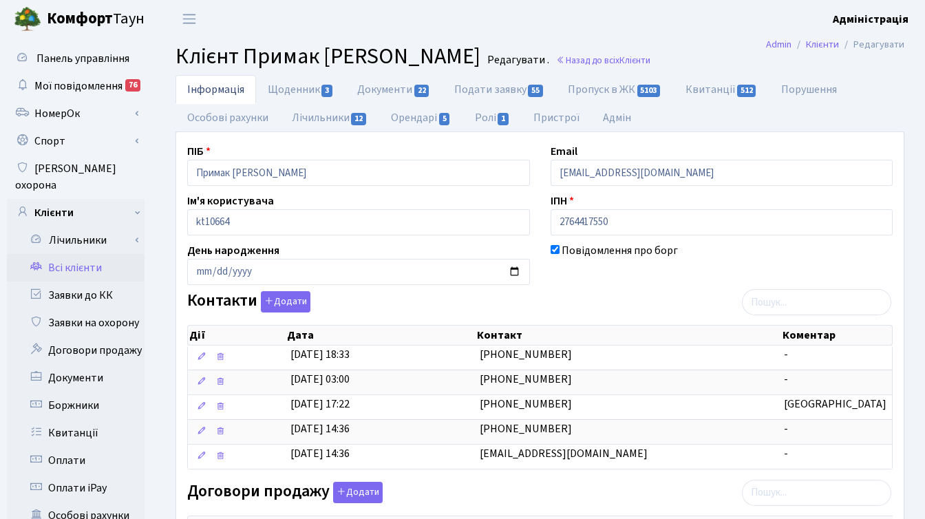 This screenshot has height=519, width=925. I want to click on a: Всі клієнти, so click(76, 268).